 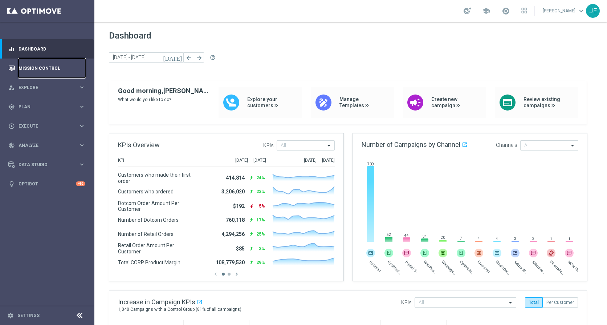 What do you see at coordinates (47, 107) in the screenshot?
I see `div: gps_fixed Plan keyboard_arrow_right` at bounding box center [47, 107].